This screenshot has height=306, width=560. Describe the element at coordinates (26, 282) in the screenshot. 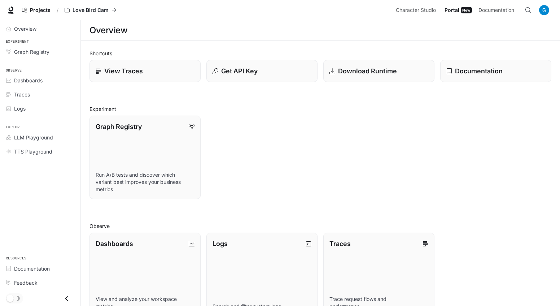

I see `span: Feedback` at that location.